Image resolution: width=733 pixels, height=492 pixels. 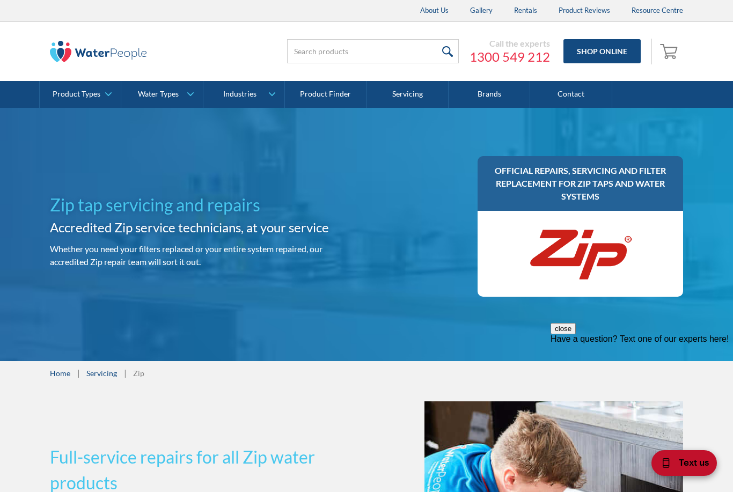 I want to click on a: Water Types, so click(x=162, y=94).